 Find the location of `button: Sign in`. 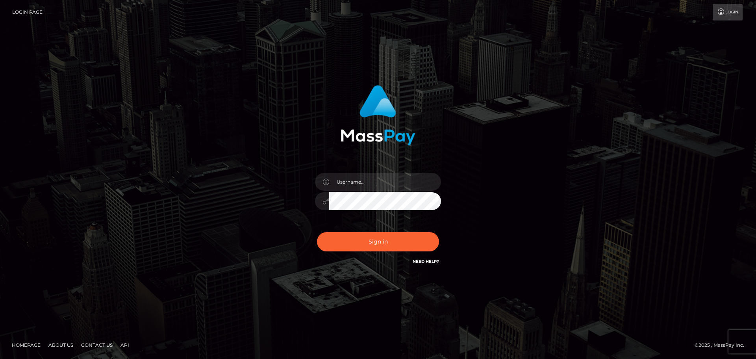

button: Sign in is located at coordinates (378, 241).